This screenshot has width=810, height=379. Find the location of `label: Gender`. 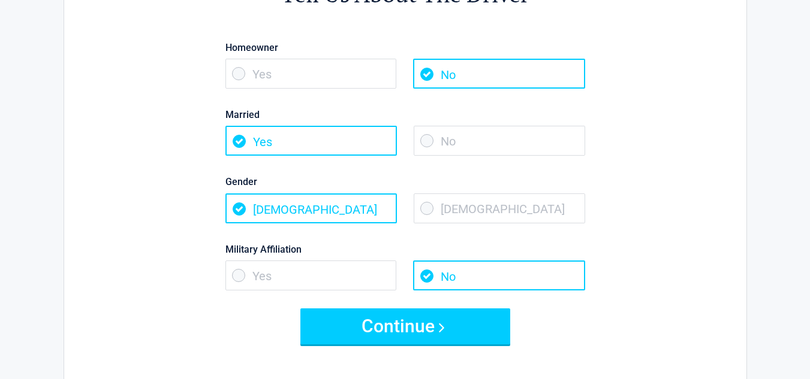

label: Gender is located at coordinates (405, 182).